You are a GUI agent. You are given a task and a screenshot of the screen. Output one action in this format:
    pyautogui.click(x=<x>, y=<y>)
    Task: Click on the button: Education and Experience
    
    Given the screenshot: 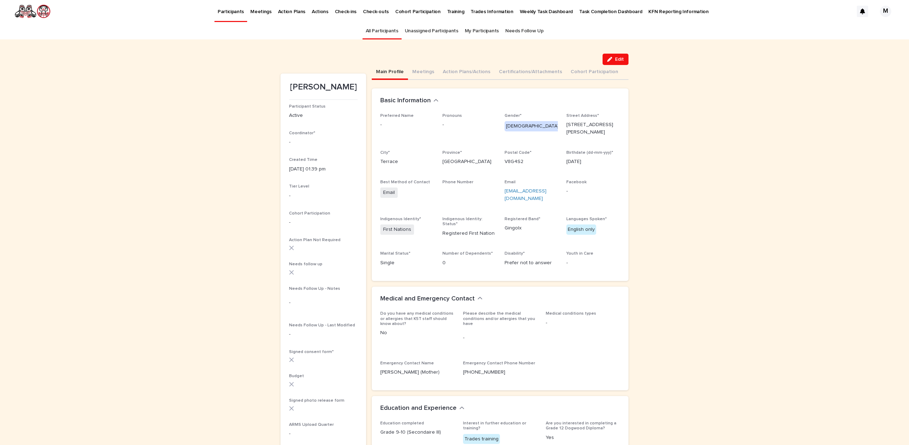 What is the action you would take?
    pyautogui.click(x=422, y=408)
    